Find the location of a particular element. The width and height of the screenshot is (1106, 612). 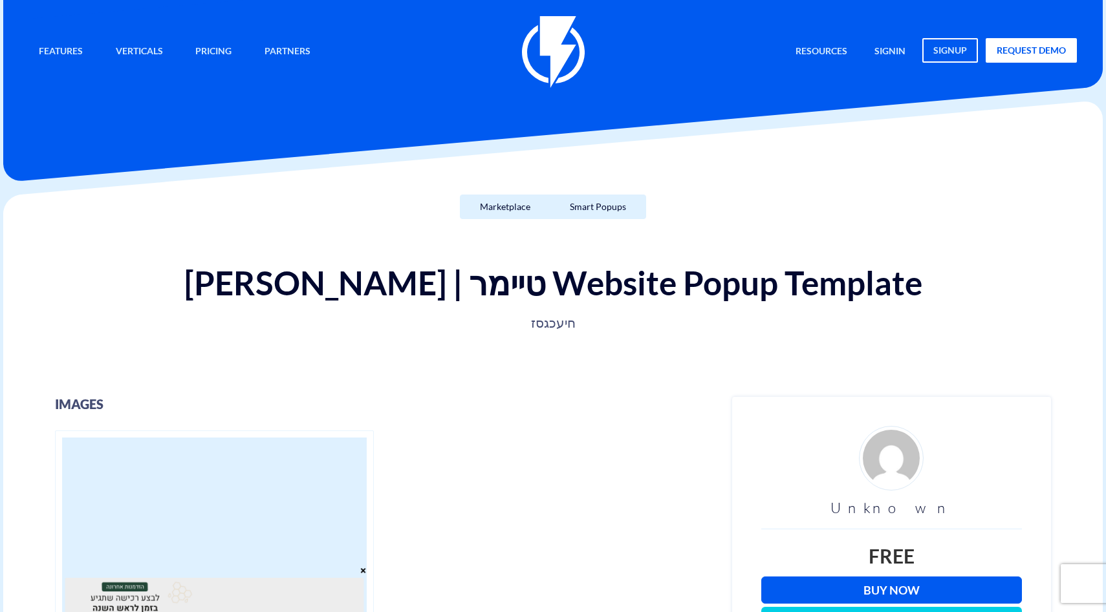

a: Smart Popups is located at coordinates (597, 207).